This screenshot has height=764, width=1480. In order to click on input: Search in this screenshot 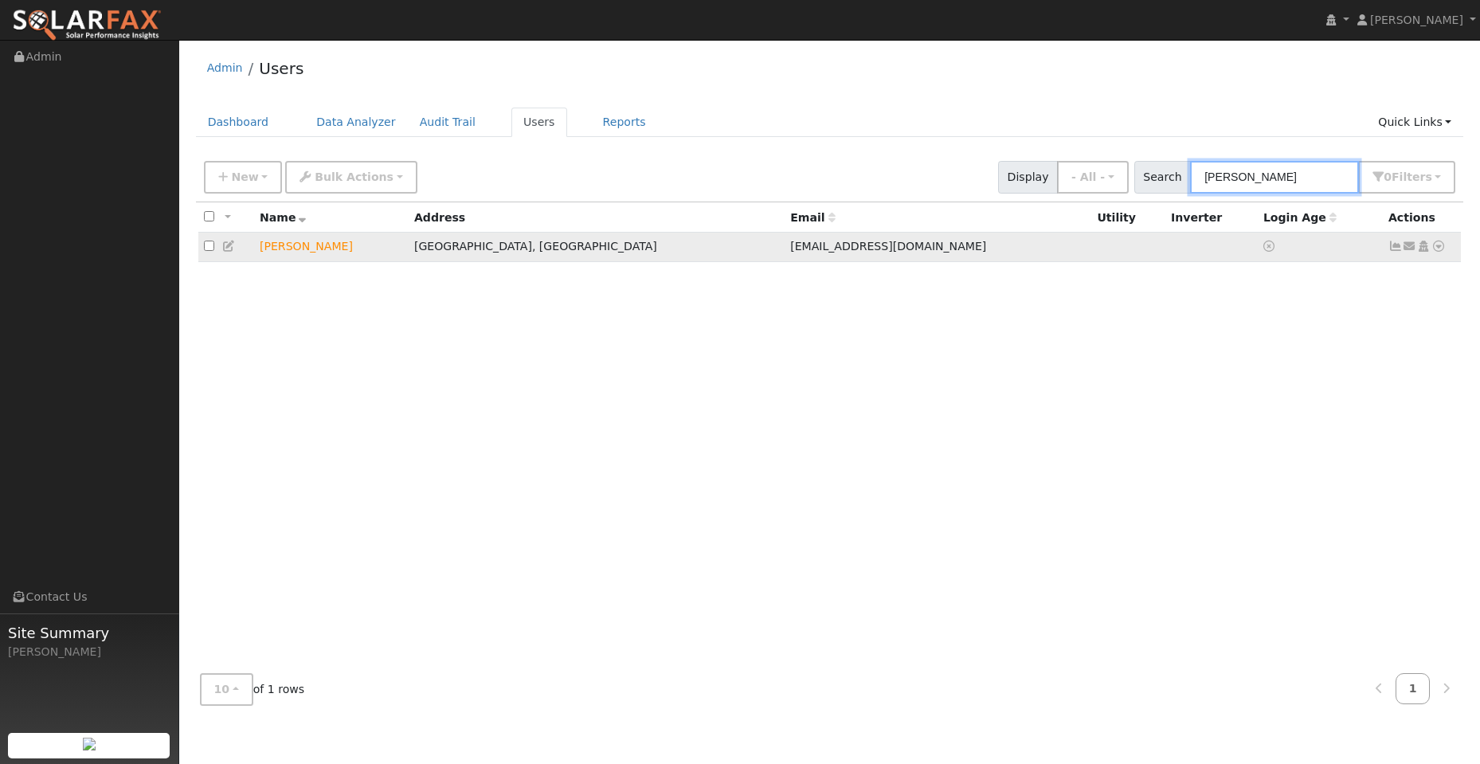, I will do `click(1274, 177)`.